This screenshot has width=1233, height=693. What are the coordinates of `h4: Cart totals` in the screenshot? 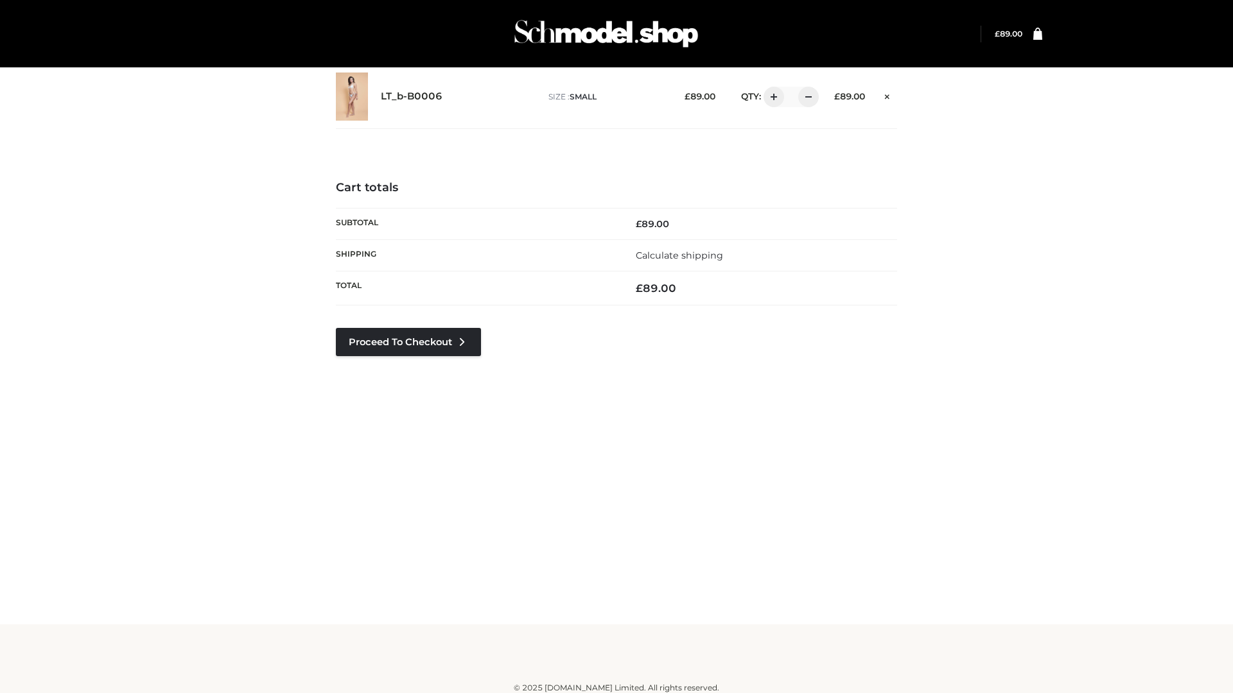 It's located at (616, 188).